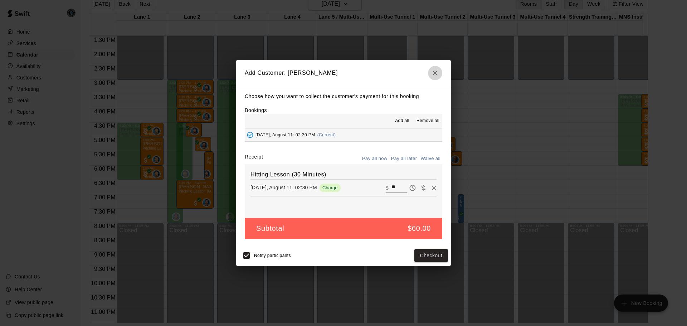  I want to click on span: Notify participants, so click(272, 255).